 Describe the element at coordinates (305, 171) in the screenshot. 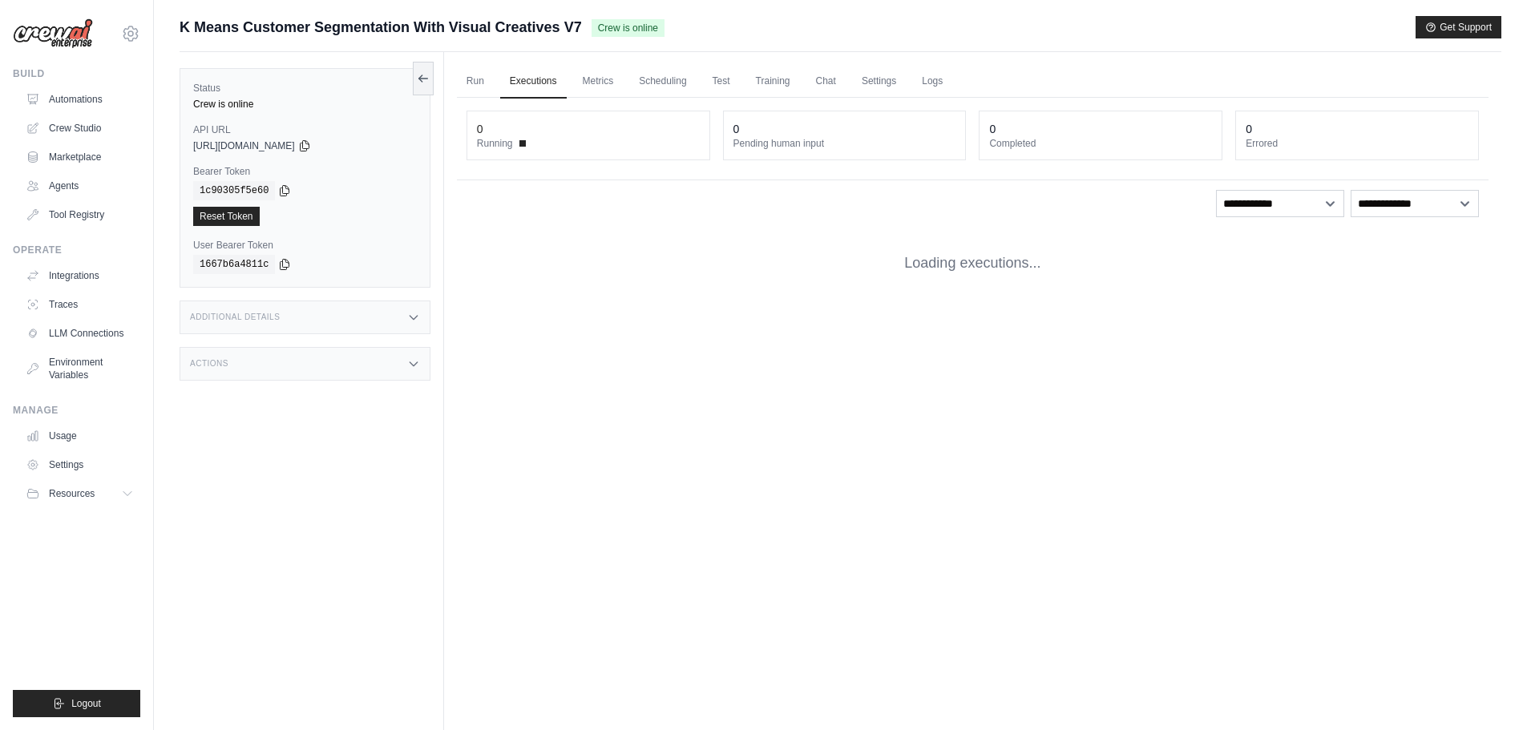

I see `label: Bearer Token` at that location.